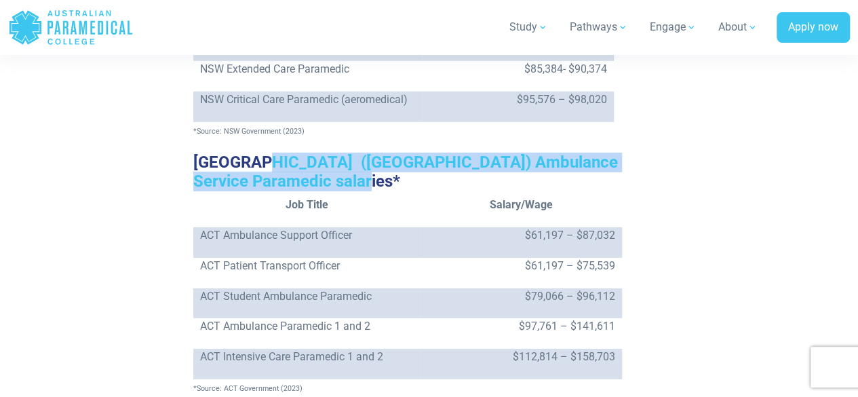  What do you see at coordinates (521, 204) in the screenshot?
I see `strong: Salary/Wage` at bounding box center [521, 204].